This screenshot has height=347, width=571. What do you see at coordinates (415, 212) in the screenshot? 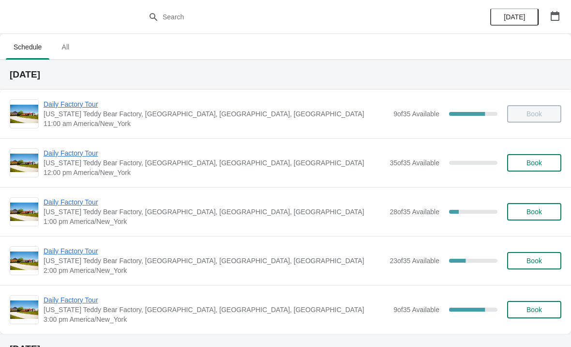
I see `span: 28 of 35 Available` at bounding box center [415, 212].